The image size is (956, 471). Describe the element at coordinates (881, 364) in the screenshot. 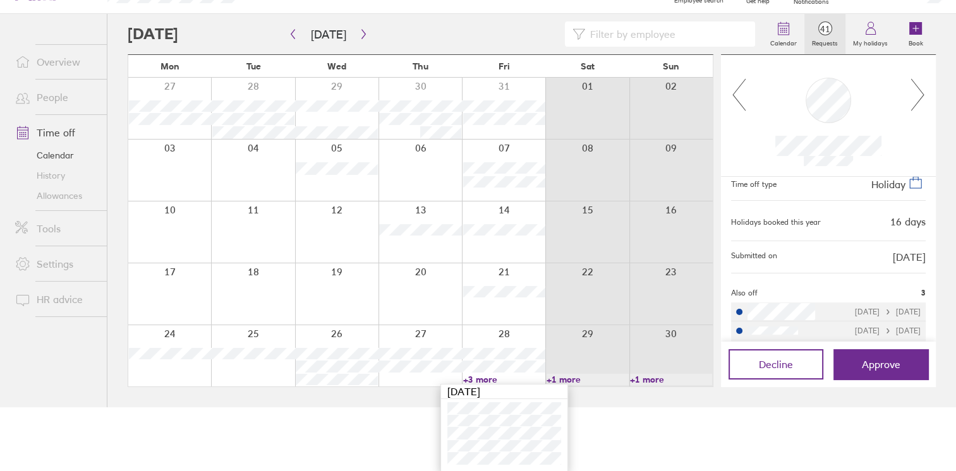

I see `span: Approve` at that location.